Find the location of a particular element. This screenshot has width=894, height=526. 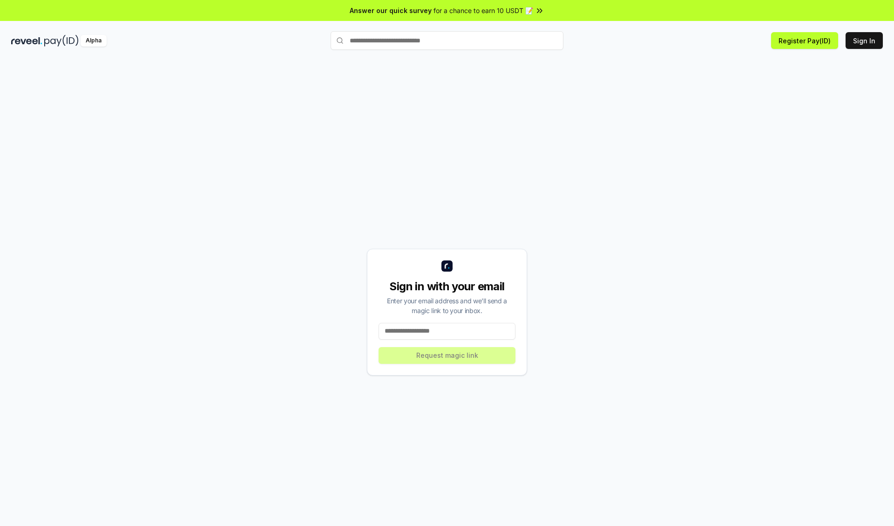

div: Enter your email address and we’ll send a magic link to your inbox. is located at coordinates (447, 306).